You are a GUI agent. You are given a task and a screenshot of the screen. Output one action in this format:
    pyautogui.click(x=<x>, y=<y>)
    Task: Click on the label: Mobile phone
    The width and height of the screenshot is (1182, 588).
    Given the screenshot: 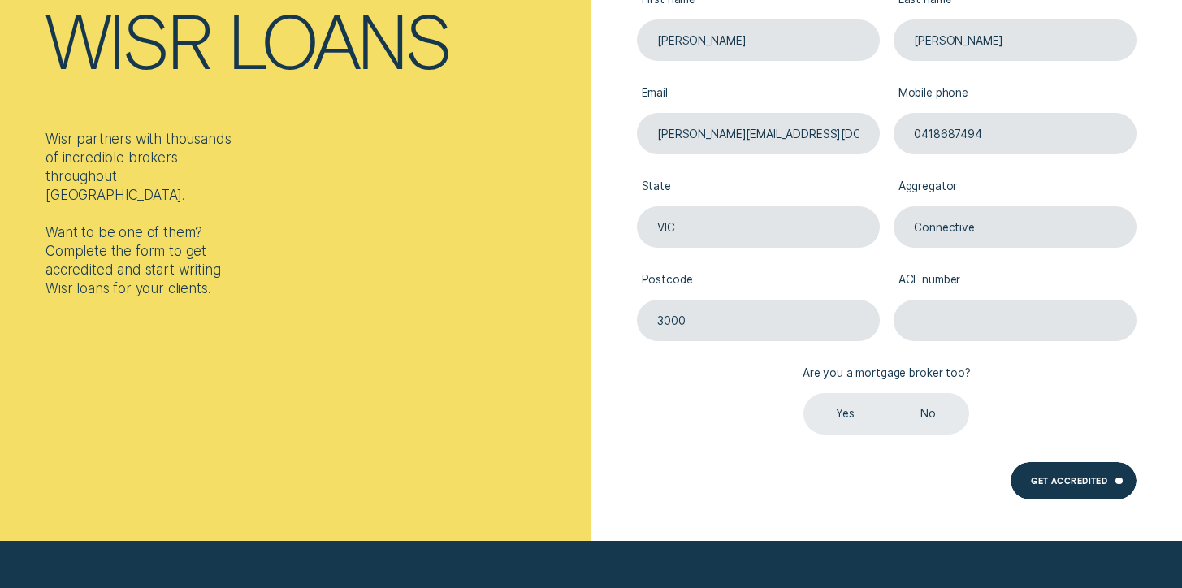 What is the action you would take?
    pyautogui.click(x=1015, y=93)
    